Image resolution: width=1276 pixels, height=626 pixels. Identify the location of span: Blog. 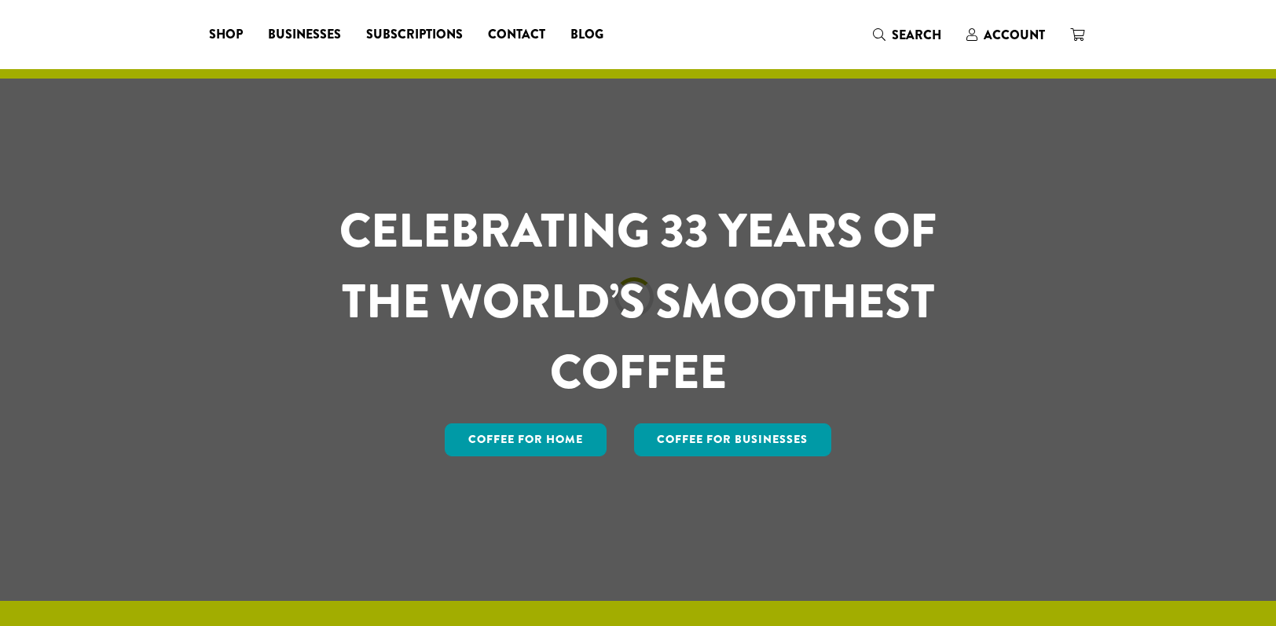
(587, 35).